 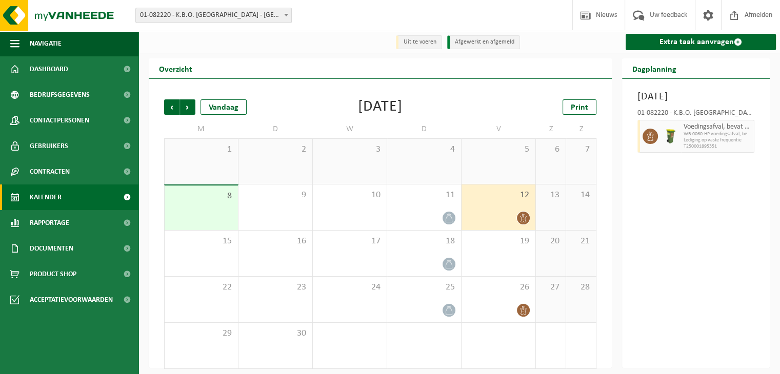 What do you see at coordinates (51, 249) in the screenshot?
I see `span: Documenten` at bounding box center [51, 249].